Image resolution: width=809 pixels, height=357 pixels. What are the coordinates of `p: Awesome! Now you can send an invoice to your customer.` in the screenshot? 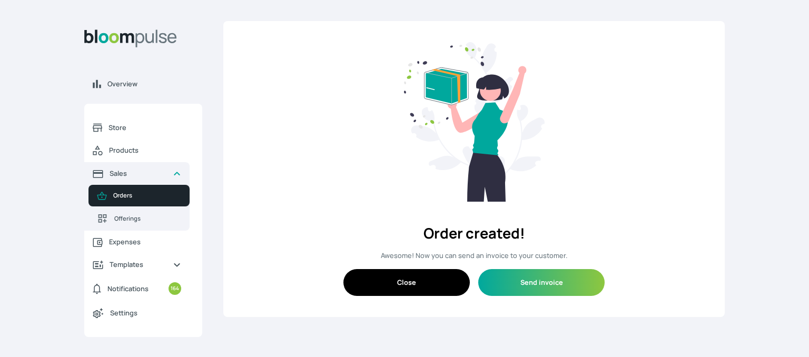 It's located at (474, 255).